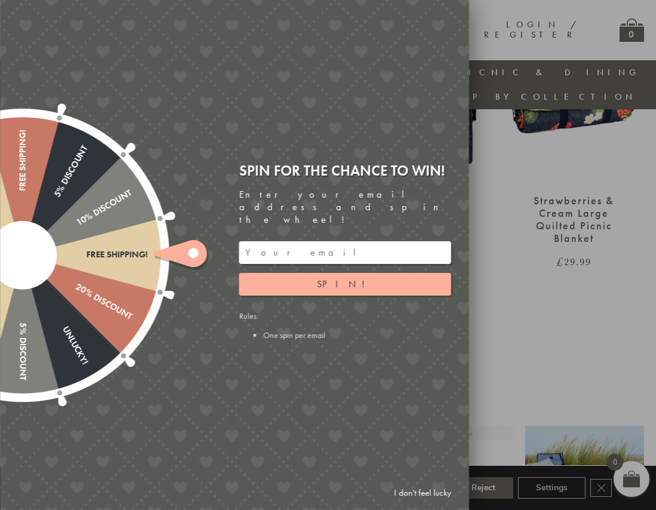 This screenshot has width=656, height=510. What do you see at coordinates (345, 285) in the screenshot?
I see `button: Spin!` at bounding box center [345, 285].